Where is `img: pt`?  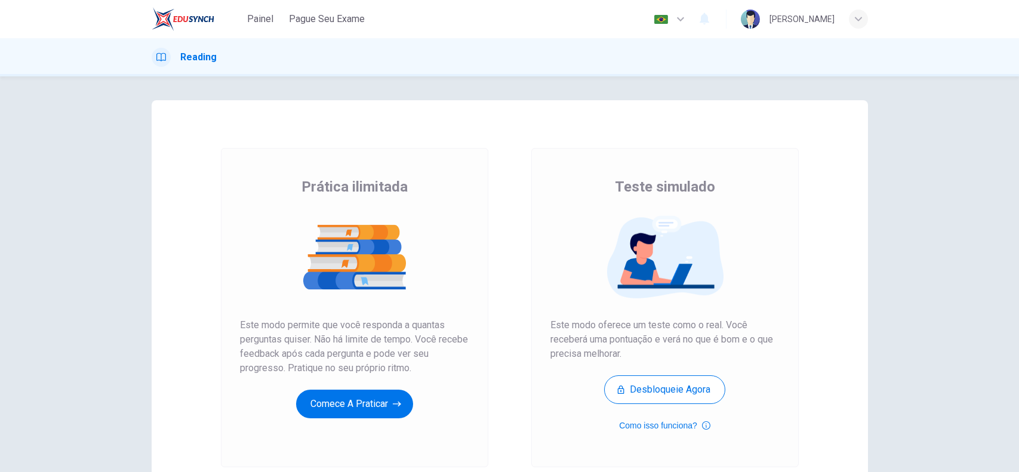 img: pt is located at coordinates (661, 19).